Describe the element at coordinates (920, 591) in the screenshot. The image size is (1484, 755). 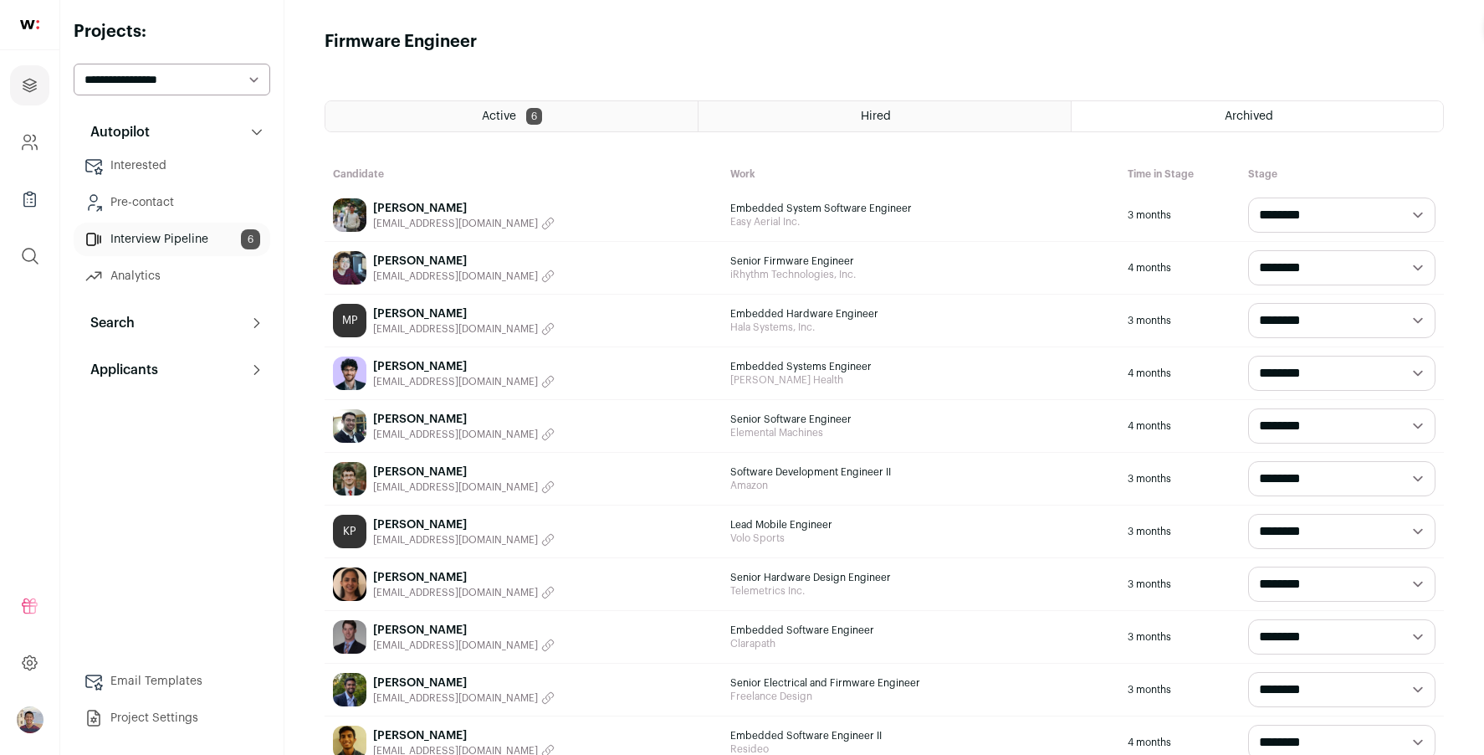
I see `span: Telemetrics Inc.` at that location.